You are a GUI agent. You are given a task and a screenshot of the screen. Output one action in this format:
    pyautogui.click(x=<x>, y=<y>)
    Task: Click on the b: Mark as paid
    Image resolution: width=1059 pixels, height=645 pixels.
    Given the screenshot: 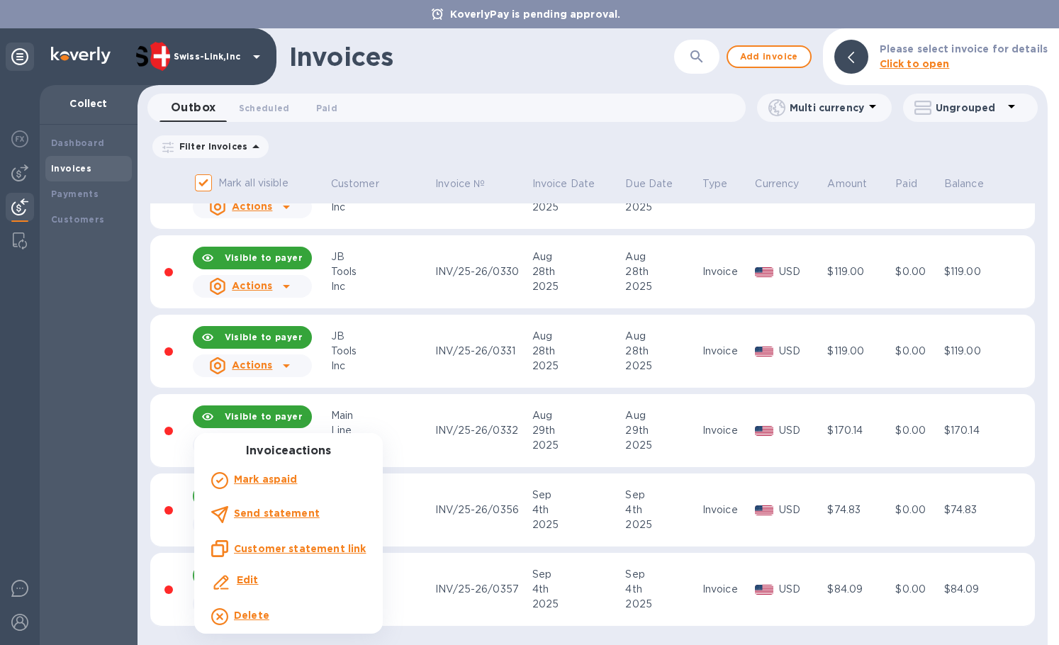 What is the action you would take?
    pyautogui.click(x=265, y=479)
    